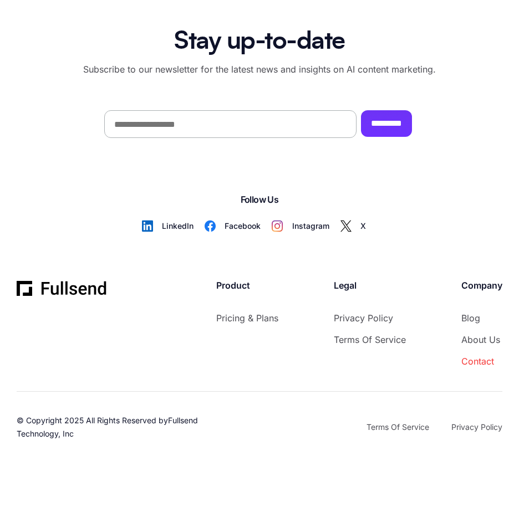 This screenshot has width=519, height=523. Describe the element at coordinates (183, 226) in the screenshot. I see `div: LinkedIn` at that location.